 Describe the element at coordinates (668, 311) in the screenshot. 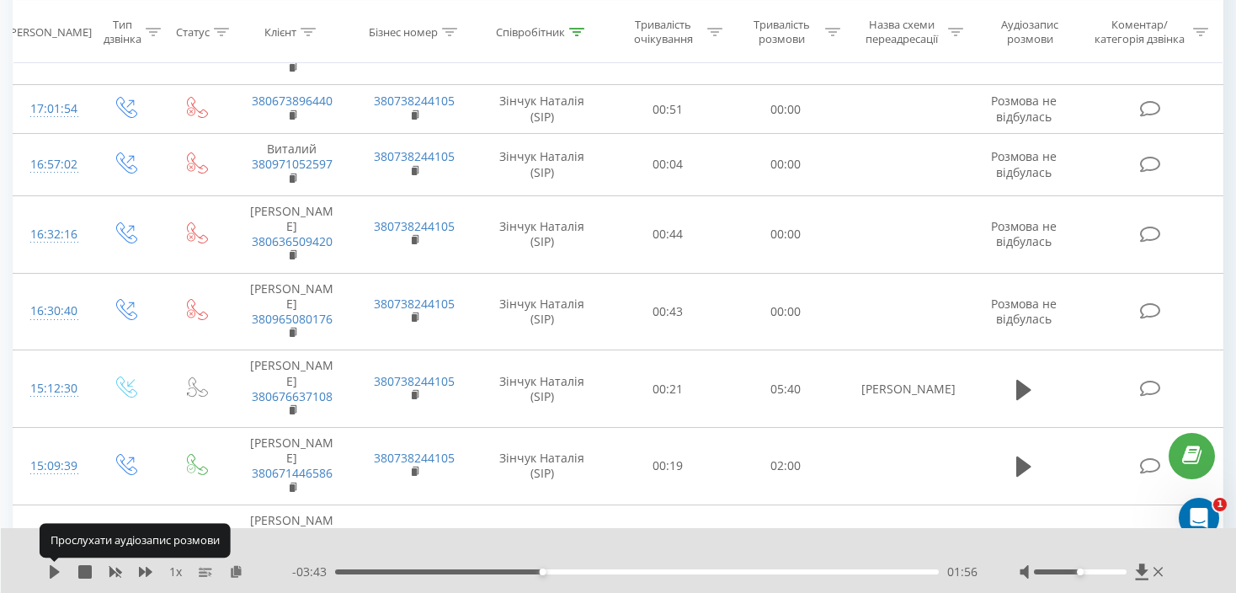

I see `td: 00:43` at that location.